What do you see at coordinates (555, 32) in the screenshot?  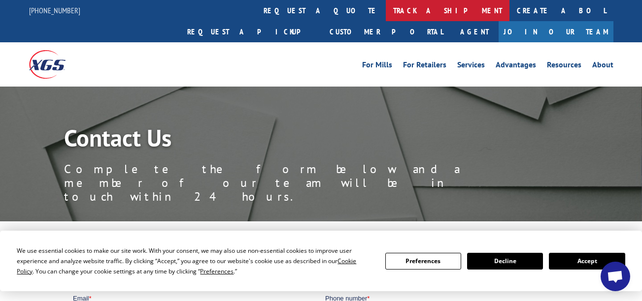 I see `a: Join Our Team` at bounding box center [555, 32].